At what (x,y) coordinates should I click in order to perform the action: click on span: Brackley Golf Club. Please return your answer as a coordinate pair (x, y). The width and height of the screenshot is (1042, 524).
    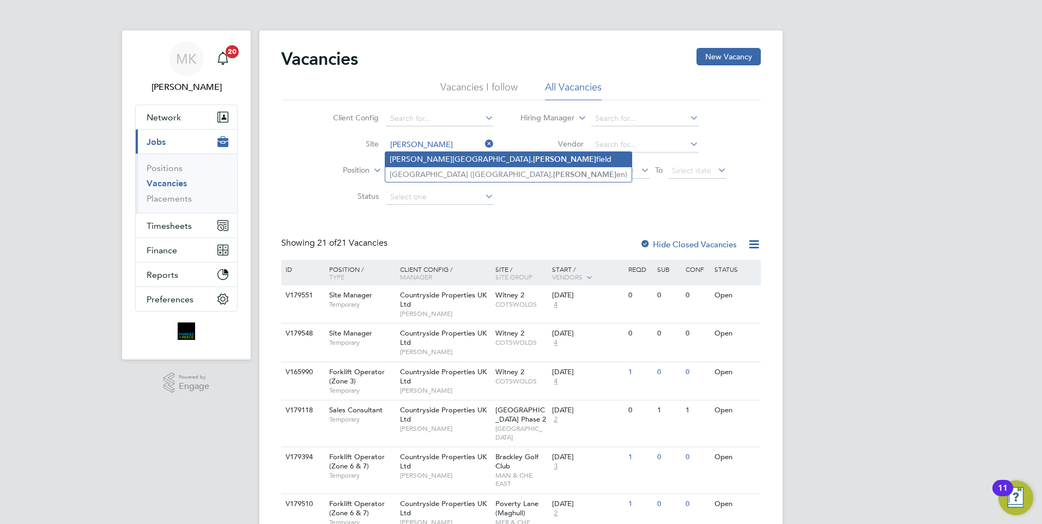
    Looking at the image, I should click on (516, 461).